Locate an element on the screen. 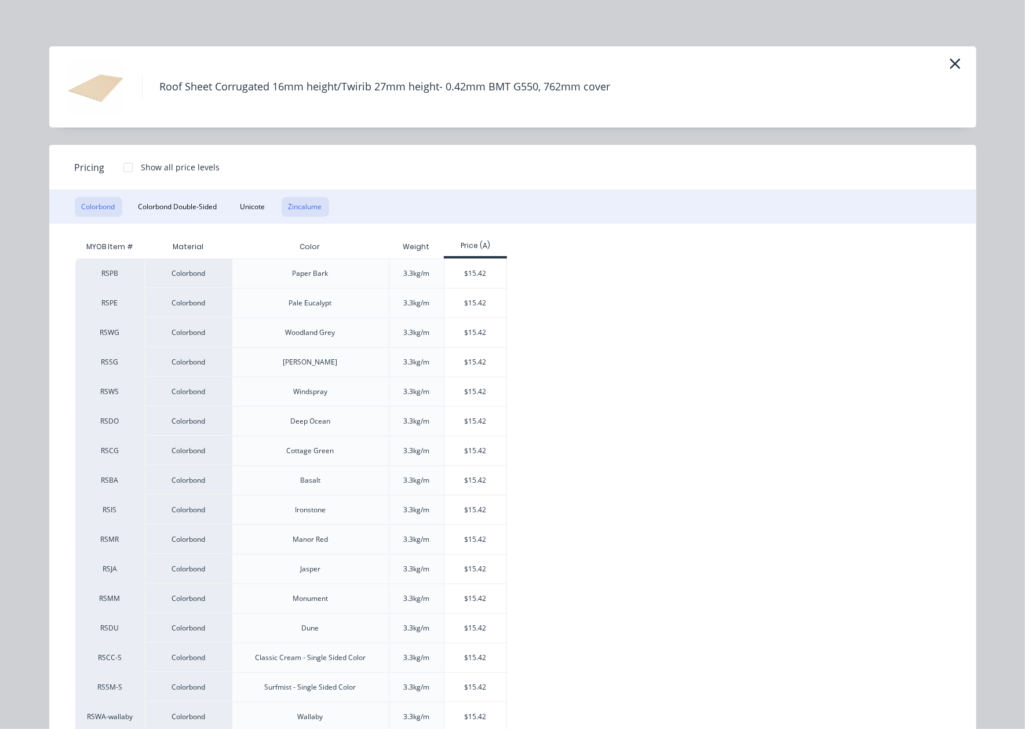  div: Pale Eucalypt is located at coordinates (310, 303).